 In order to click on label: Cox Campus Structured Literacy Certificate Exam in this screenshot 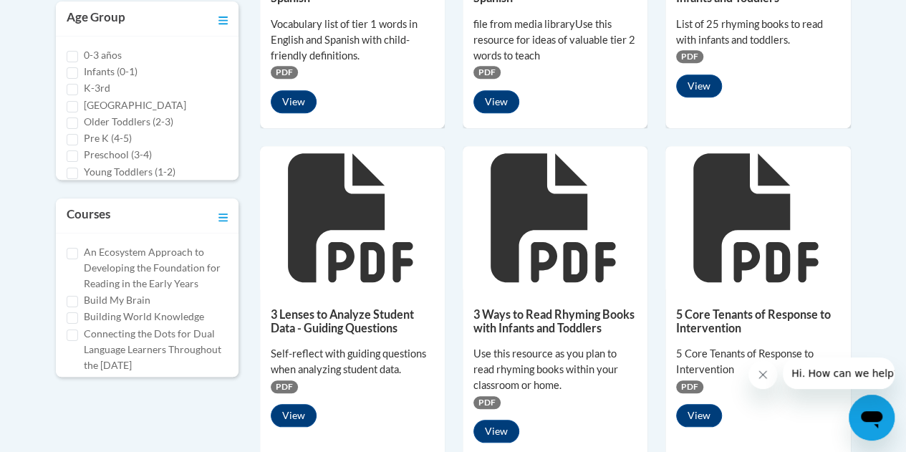, I will do `click(155, 390)`.